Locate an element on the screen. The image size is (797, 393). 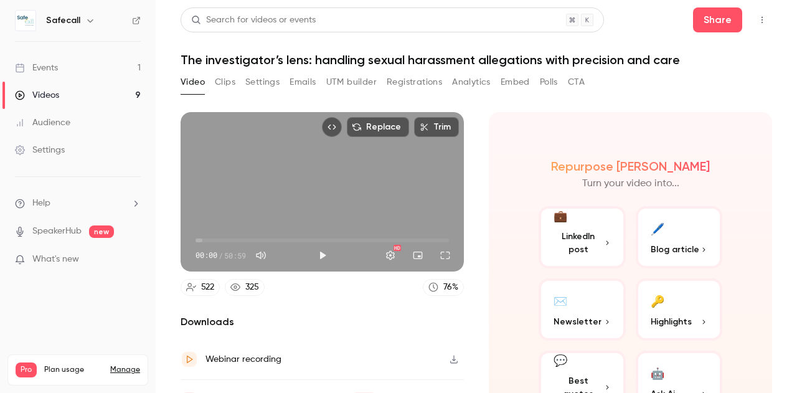
a: 522 is located at coordinates (200, 287).